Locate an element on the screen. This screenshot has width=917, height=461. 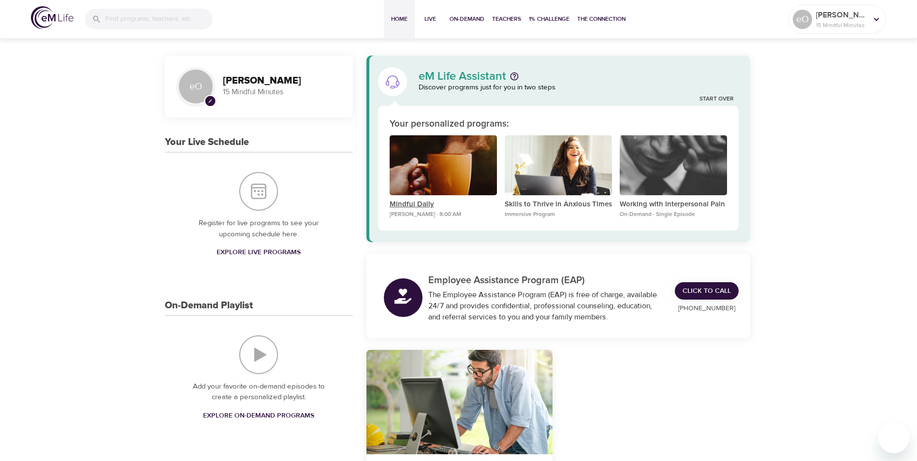
span: Teachers is located at coordinates (507, 19).